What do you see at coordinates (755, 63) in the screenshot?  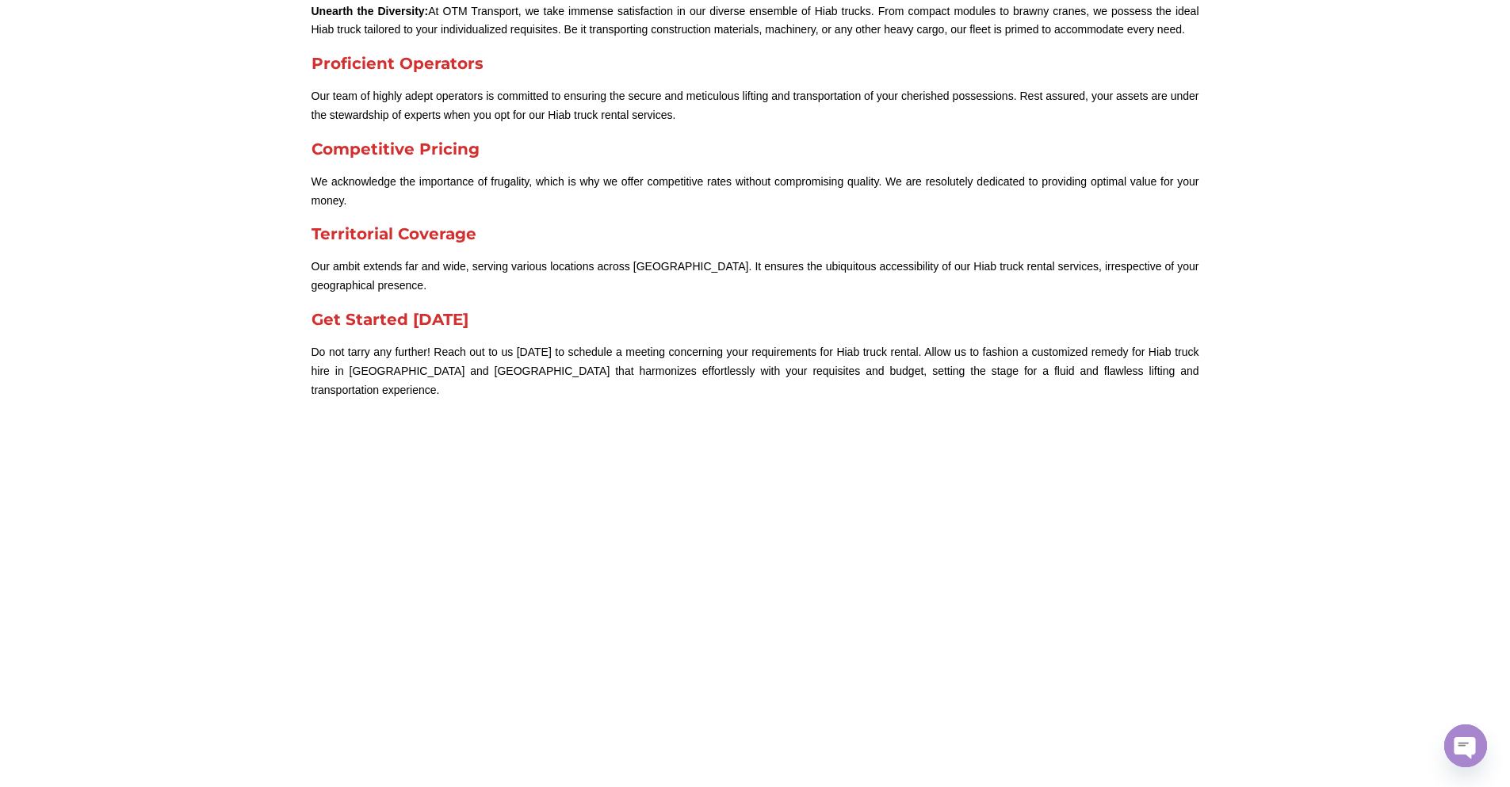 I see `h2: Proficient Operators` at bounding box center [755, 63].